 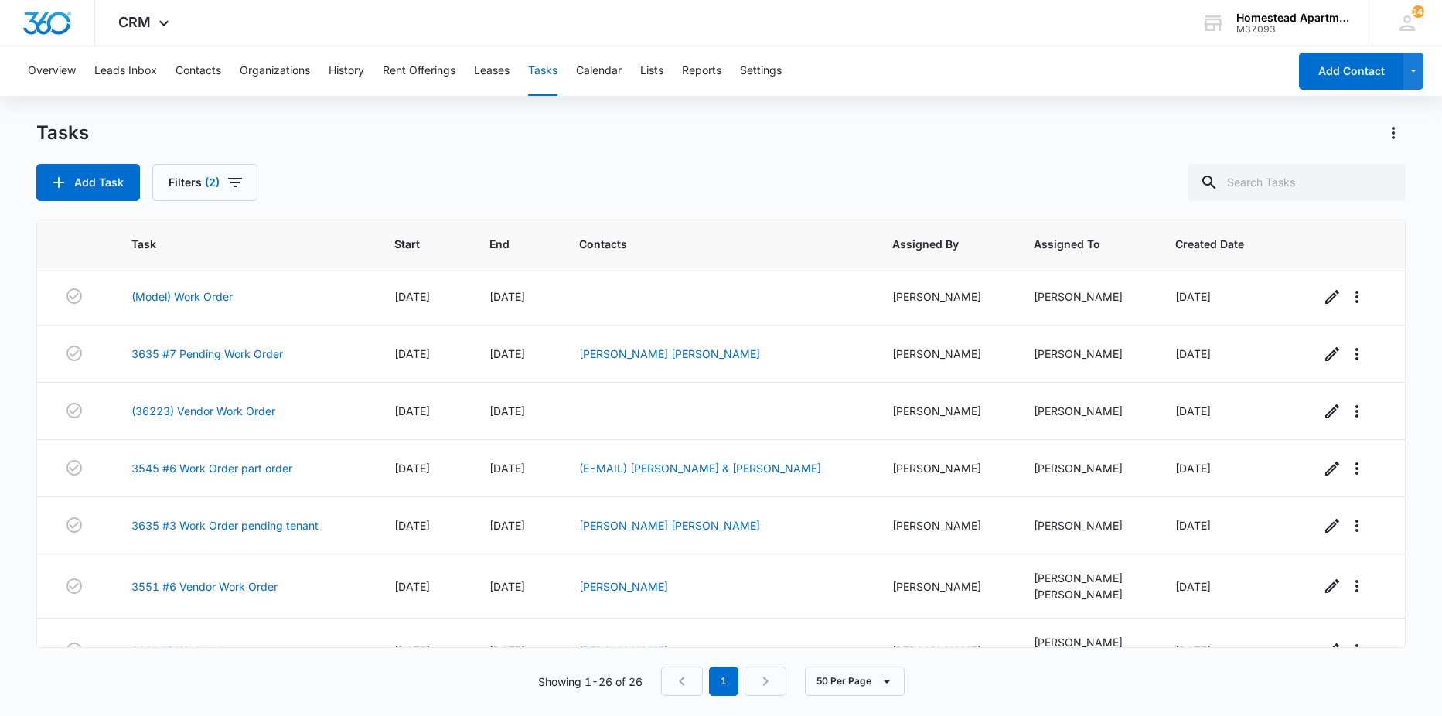 What do you see at coordinates (182, 650) in the screenshot?
I see `a: 3829#5 Work order` at bounding box center [182, 650].